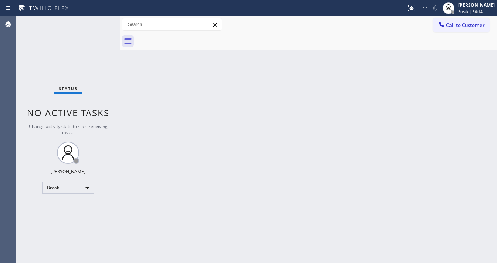 This screenshot has height=263, width=497. Describe the element at coordinates (68, 129) in the screenshot. I see `span: Change activity state to start receiving tasks.` at that location.